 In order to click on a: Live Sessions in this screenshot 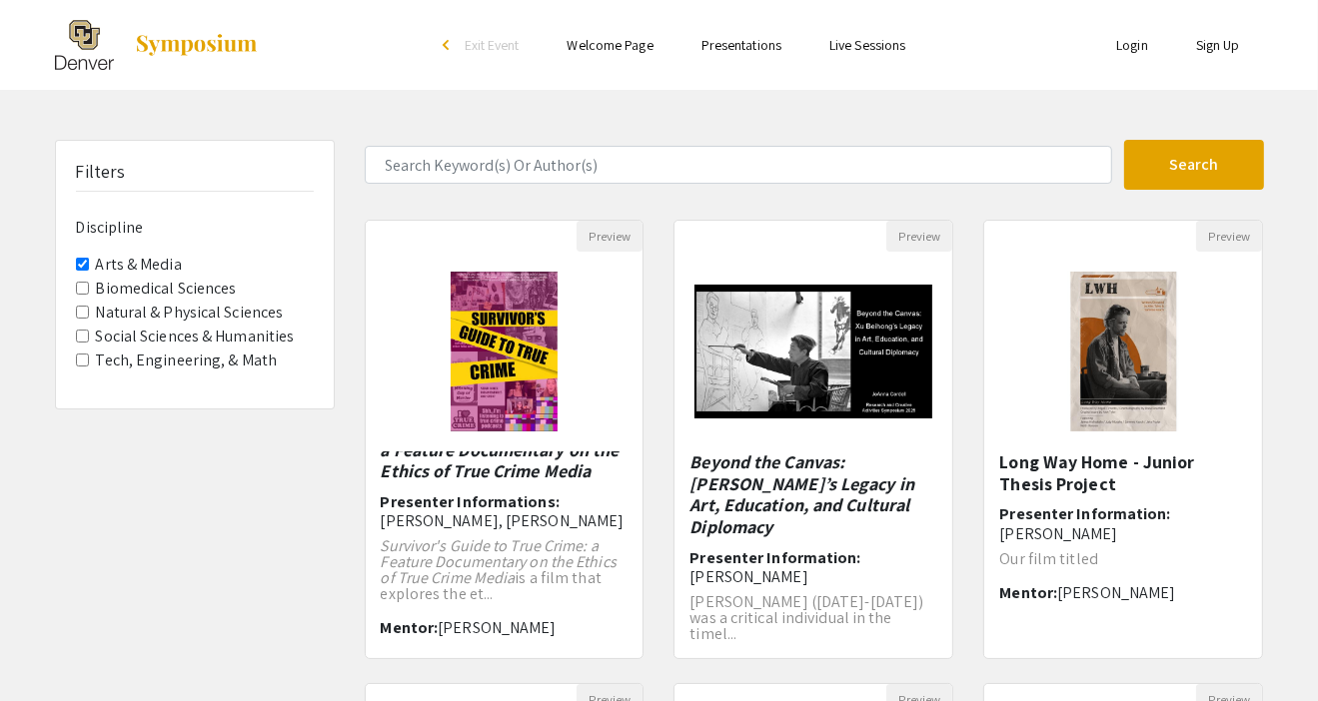, I will do `click(867, 45)`.